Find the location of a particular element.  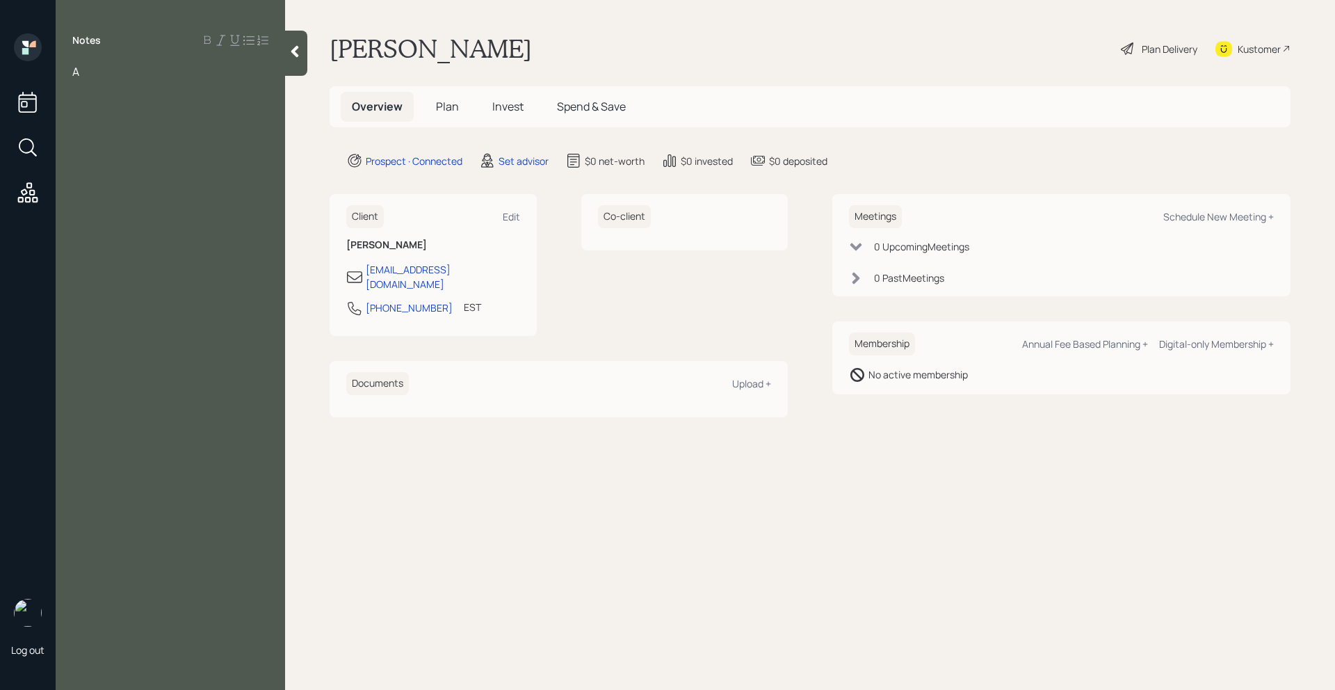

label: Notes is located at coordinates (86, 40).